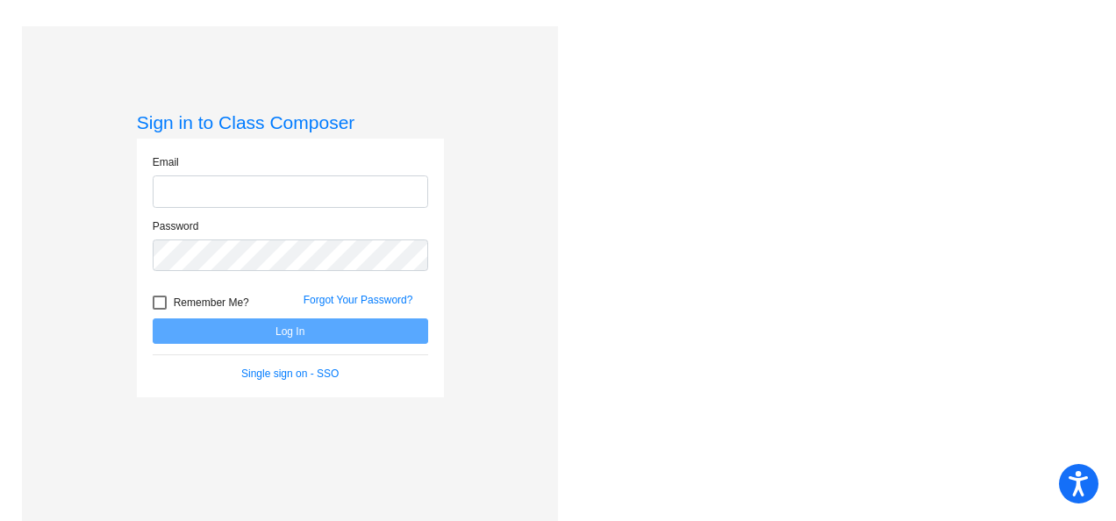 The height and width of the screenshot is (521, 1116). Describe the element at coordinates (166, 162) in the screenshot. I see `label: Email` at that location.